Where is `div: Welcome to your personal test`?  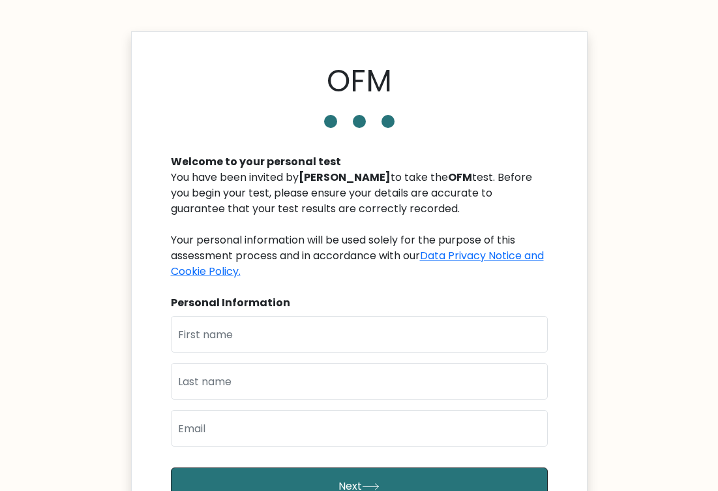 div: Welcome to your personal test is located at coordinates (360, 162).